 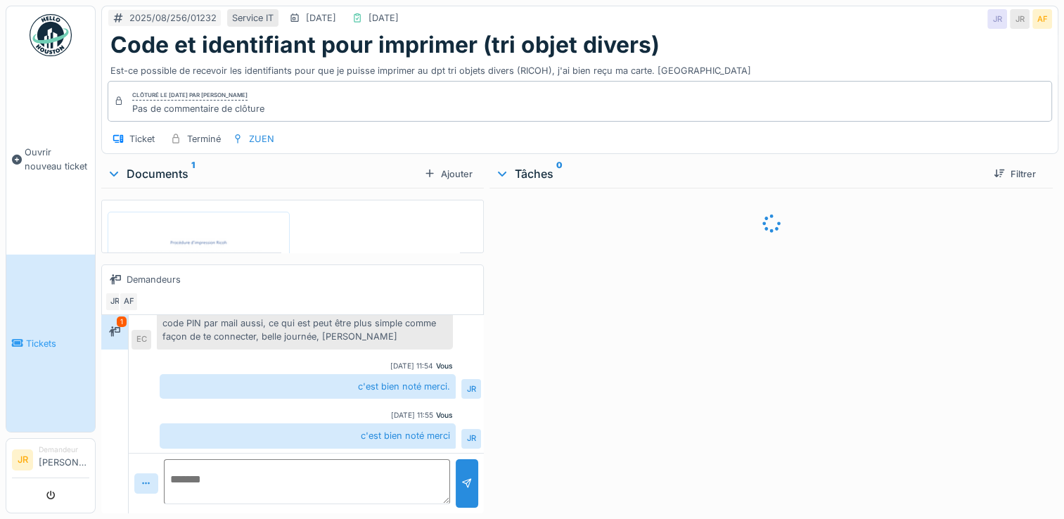 What do you see at coordinates (51, 35) in the screenshot?
I see `img: Badge_color-CXgf-gQk.svg` at bounding box center [51, 35].